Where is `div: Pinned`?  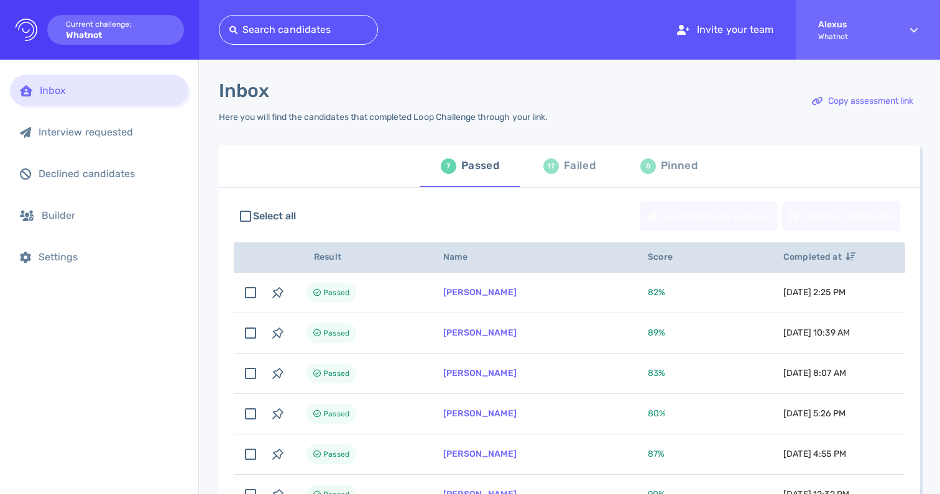
div: Pinned is located at coordinates (679, 166).